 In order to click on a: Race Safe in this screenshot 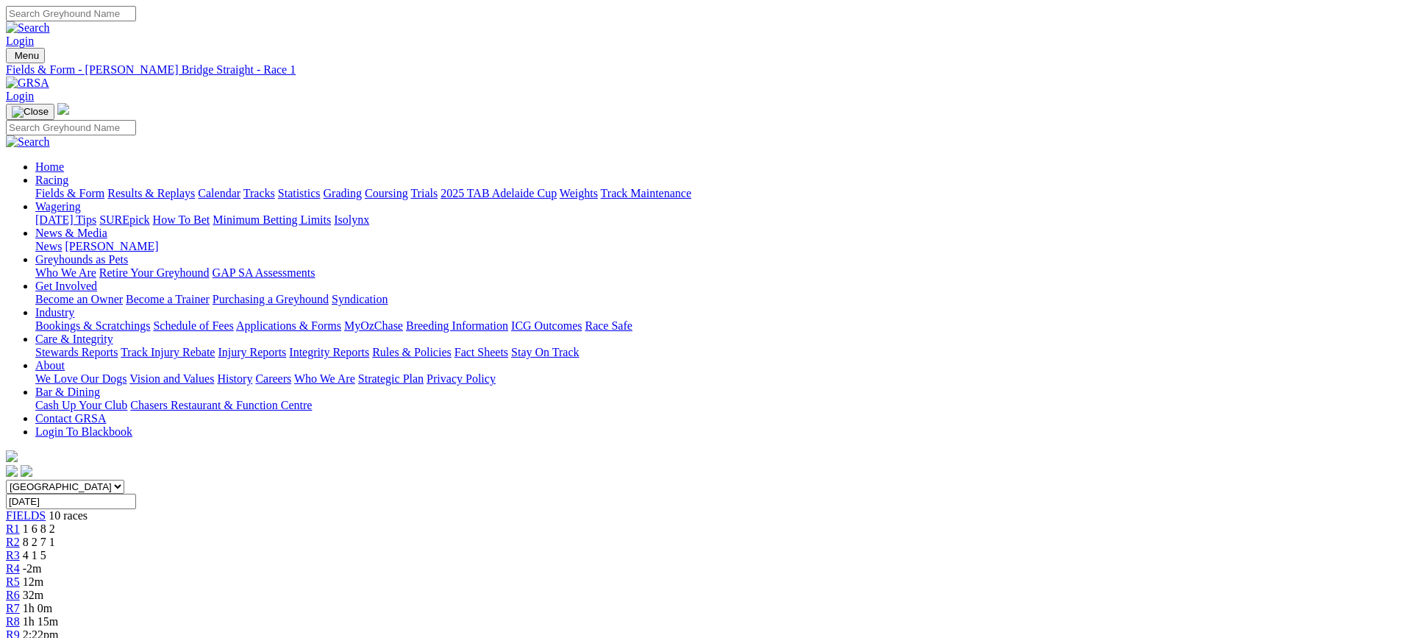, I will do `click(608, 325)`.